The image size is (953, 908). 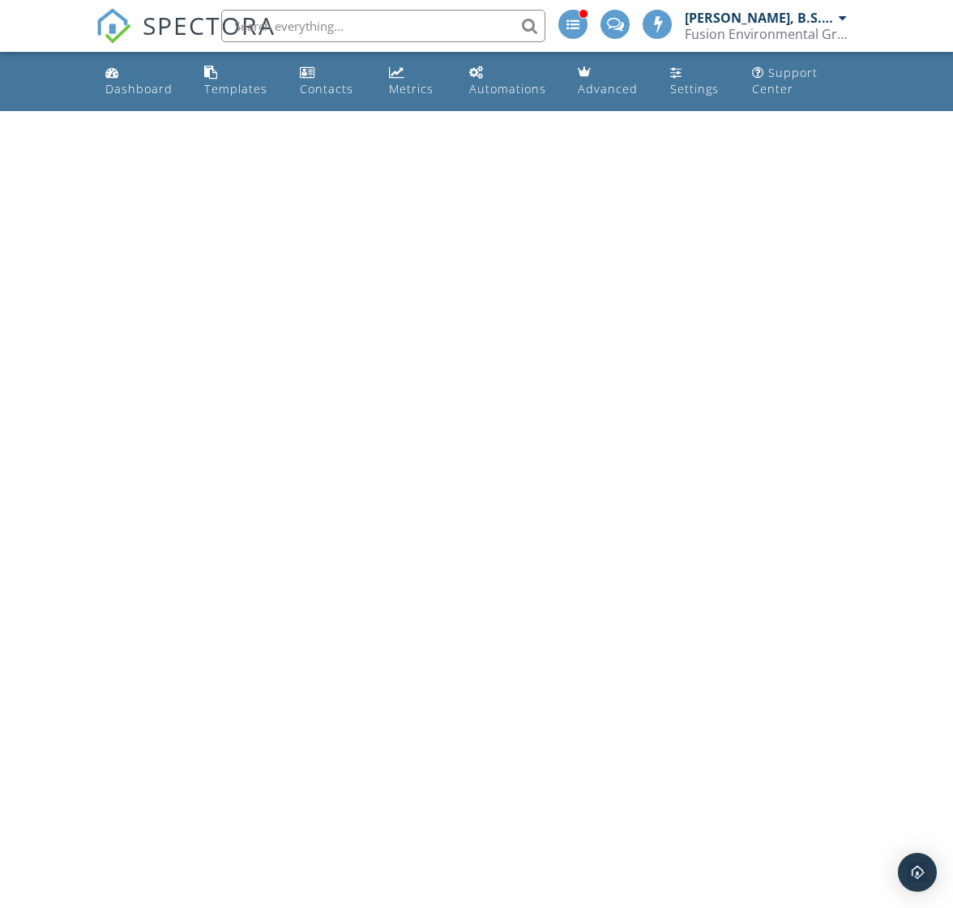 I want to click on a: SPECTORA, so click(x=186, y=39).